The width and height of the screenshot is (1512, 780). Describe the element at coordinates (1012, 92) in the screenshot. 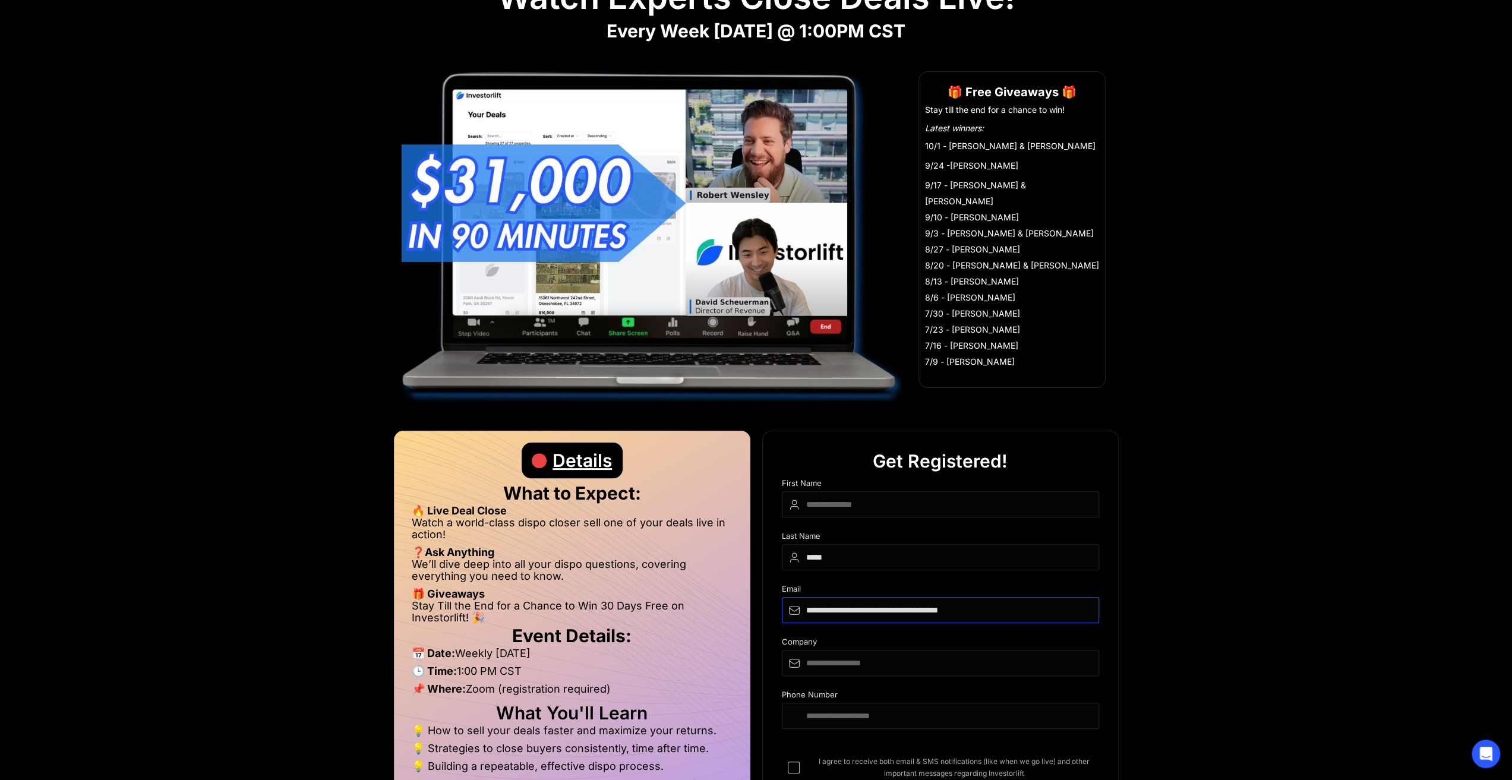

I see `strong: 🎁 Free Giveaways 🎁` at that location.